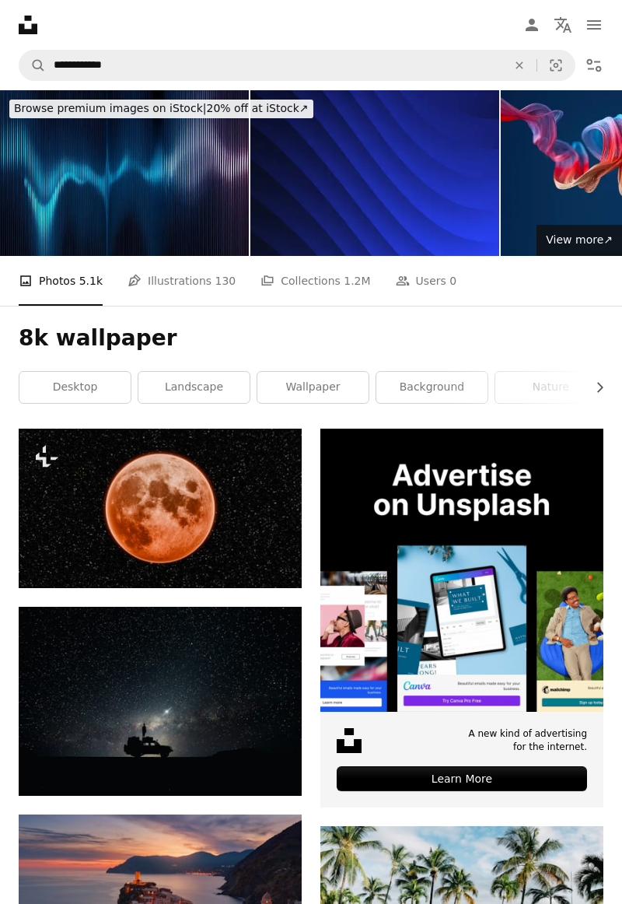 The image size is (622, 904). I want to click on img: file-1635990755334-4bfd90f37242image, so click(462, 570).